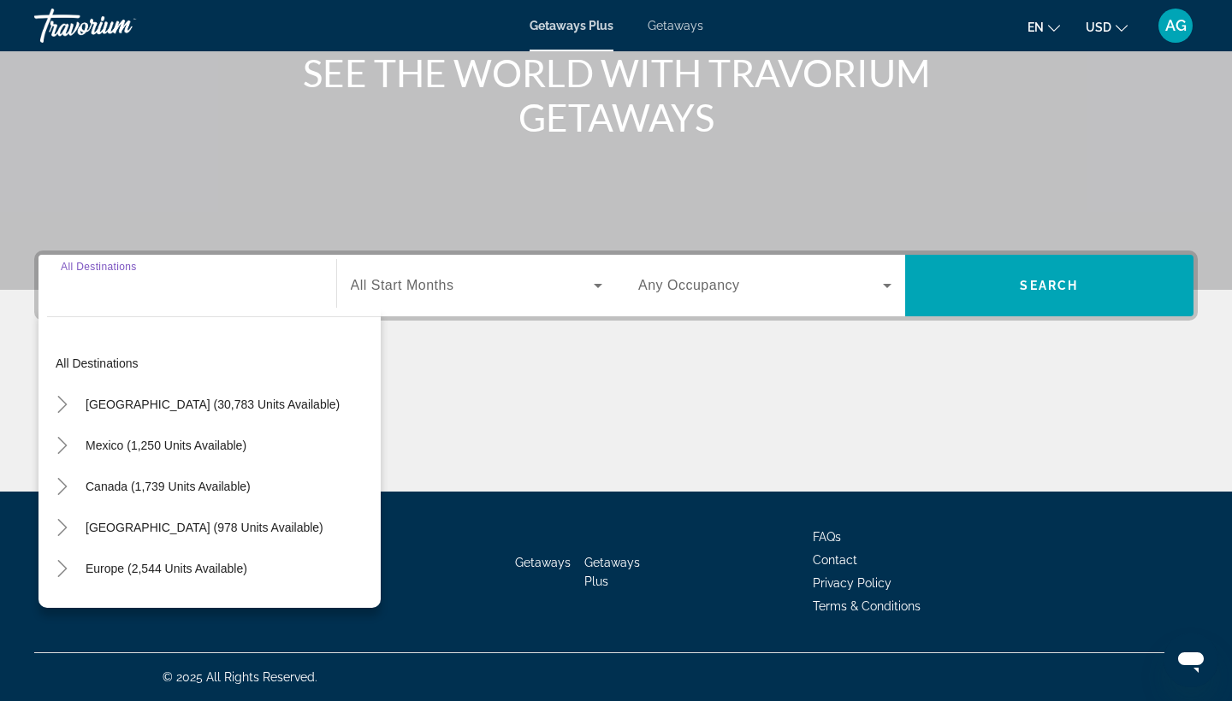 Image resolution: width=1232 pixels, height=701 pixels. What do you see at coordinates (62, 446) in the screenshot?
I see `button: Toggle Mexico (1,250 units available)` at bounding box center [62, 446].